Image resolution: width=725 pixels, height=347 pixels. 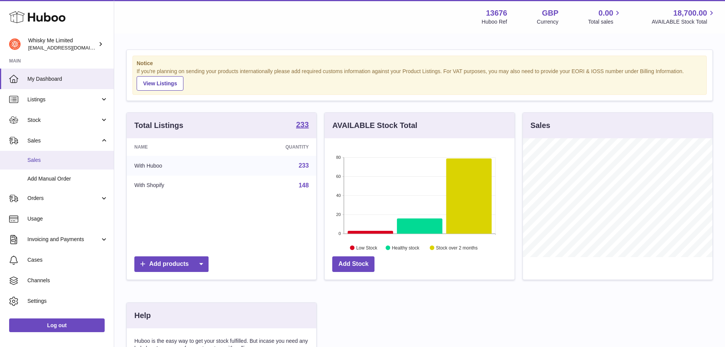 What do you see at coordinates (605, 17) in the screenshot?
I see `a: 0.00 Total sales` at bounding box center [605, 17].